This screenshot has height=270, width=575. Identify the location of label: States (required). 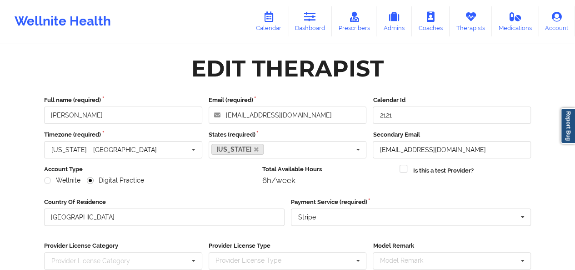
(288, 135).